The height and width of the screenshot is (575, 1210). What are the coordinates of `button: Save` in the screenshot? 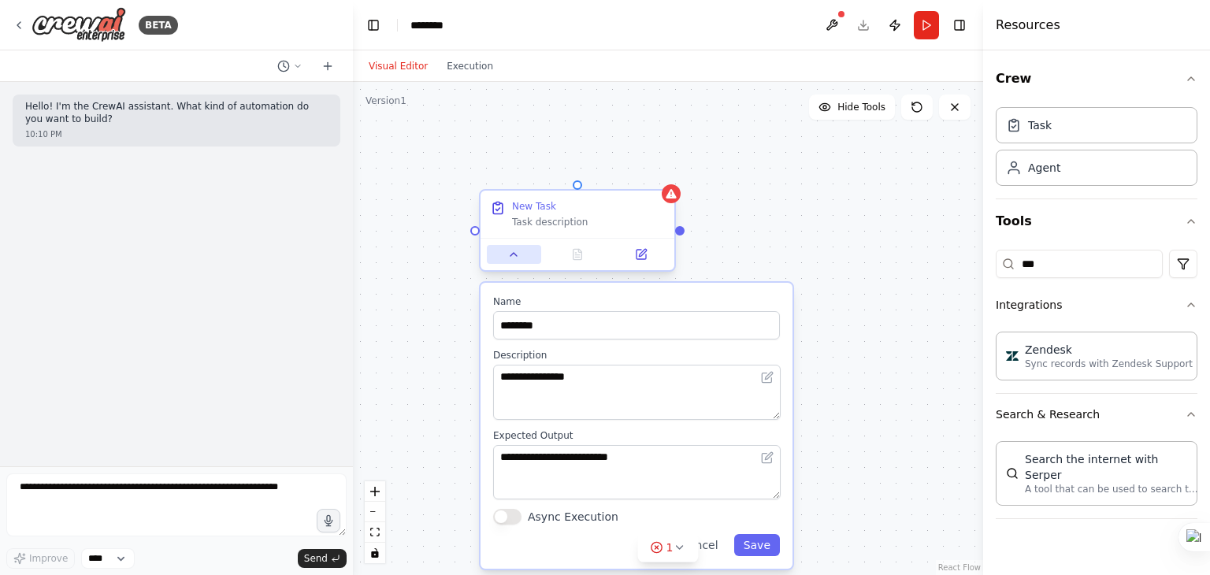 It's located at (757, 545).